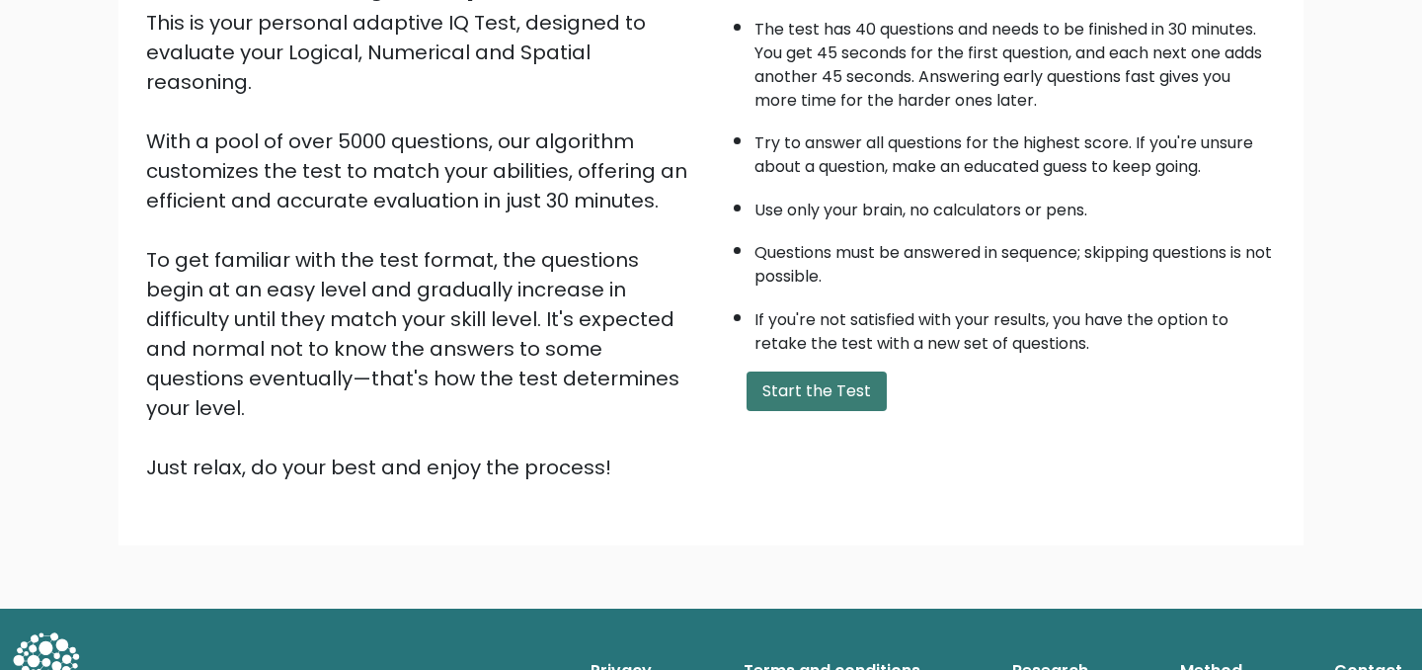 This screenshot has height=670, width=1422. Describe the element at coordinates (1015, 60) in the screenshot. I see `li: The test has 40 questions and needs to be finished in 30 minutes. You get 45 seconds for the firs...` at that location.